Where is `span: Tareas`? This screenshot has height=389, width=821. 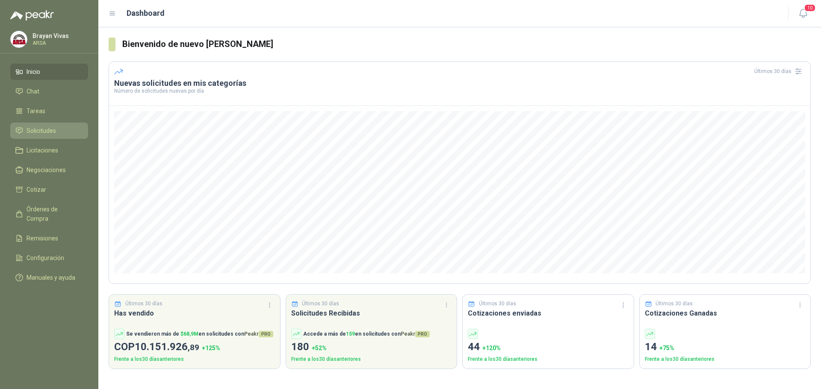 span: Tareas is located at coordinates (36, 111).